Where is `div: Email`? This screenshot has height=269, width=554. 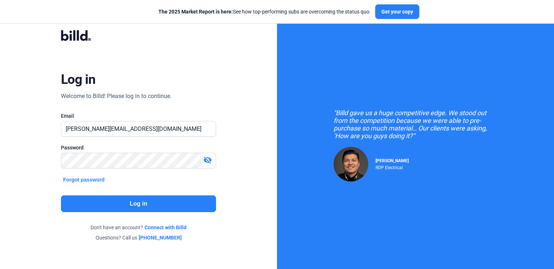 div: Email is located at coordinates (138, 116).